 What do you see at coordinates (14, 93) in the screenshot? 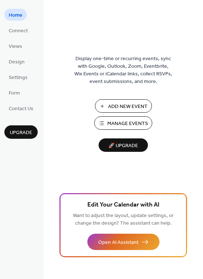
I see `span: Form` at bounding box center [14, 93].